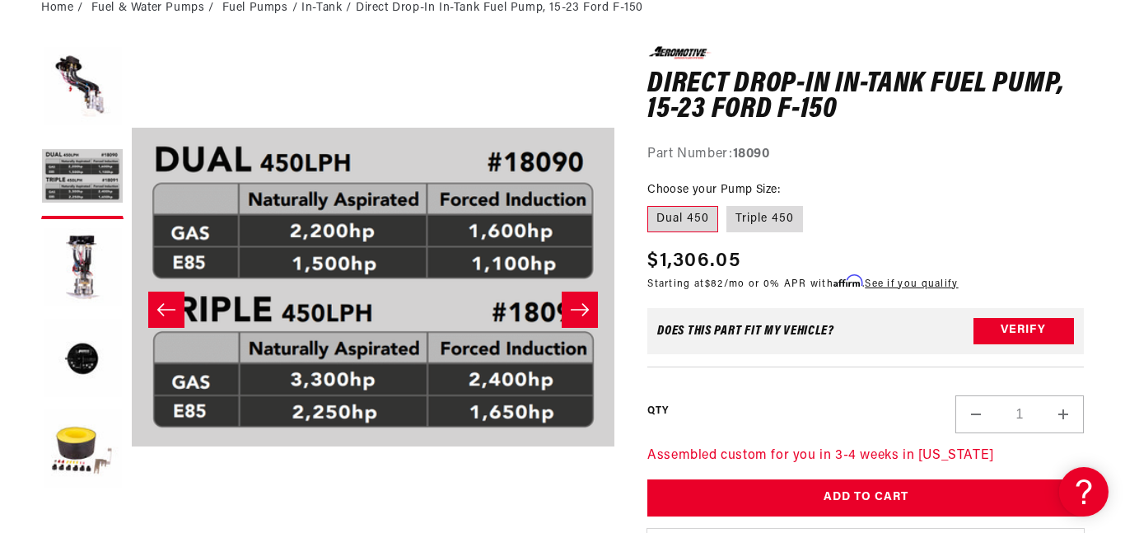 The image size is (1125, 533). What do you see at coordinates (714, 284) in the screenshot?
I see `span: $82` at bounding box center [714, 284].